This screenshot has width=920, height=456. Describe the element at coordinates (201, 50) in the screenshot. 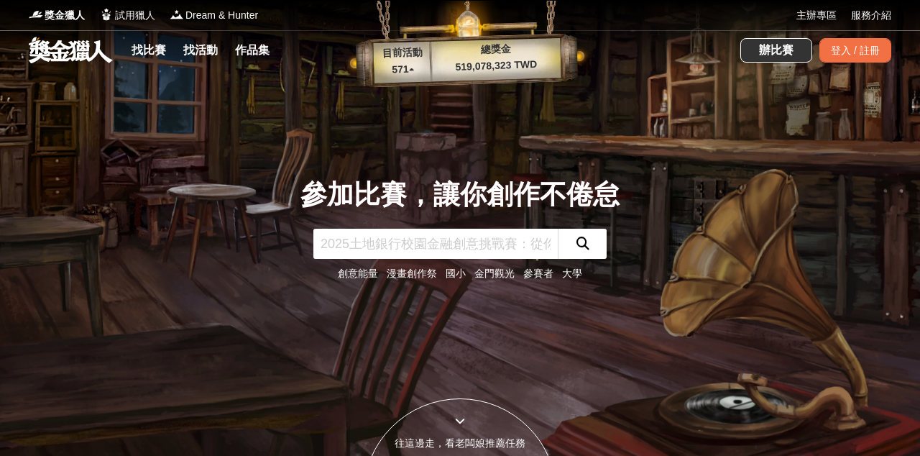

I see `a: 找活動` at that location.